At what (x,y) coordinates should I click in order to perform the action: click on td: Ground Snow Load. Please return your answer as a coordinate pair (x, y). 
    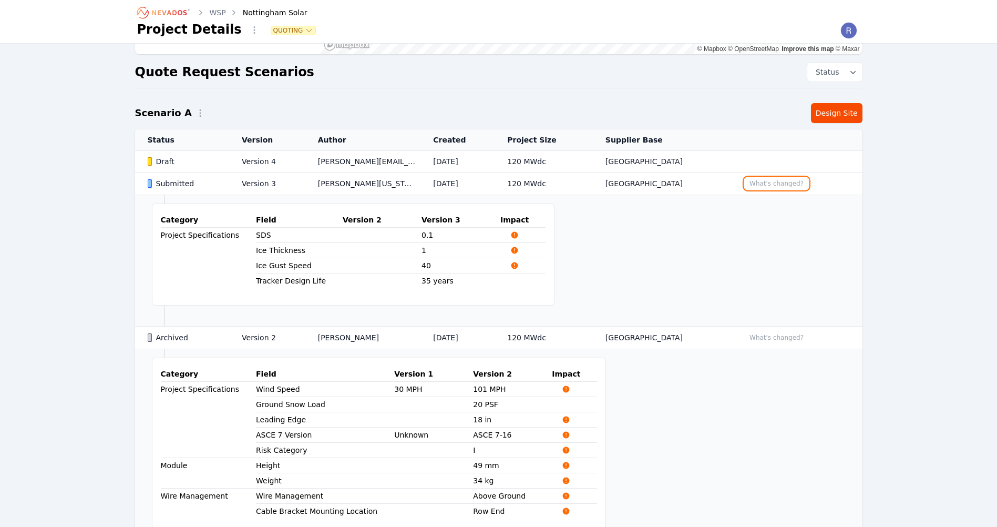
    Looking at the image, I should click on (325, 404).